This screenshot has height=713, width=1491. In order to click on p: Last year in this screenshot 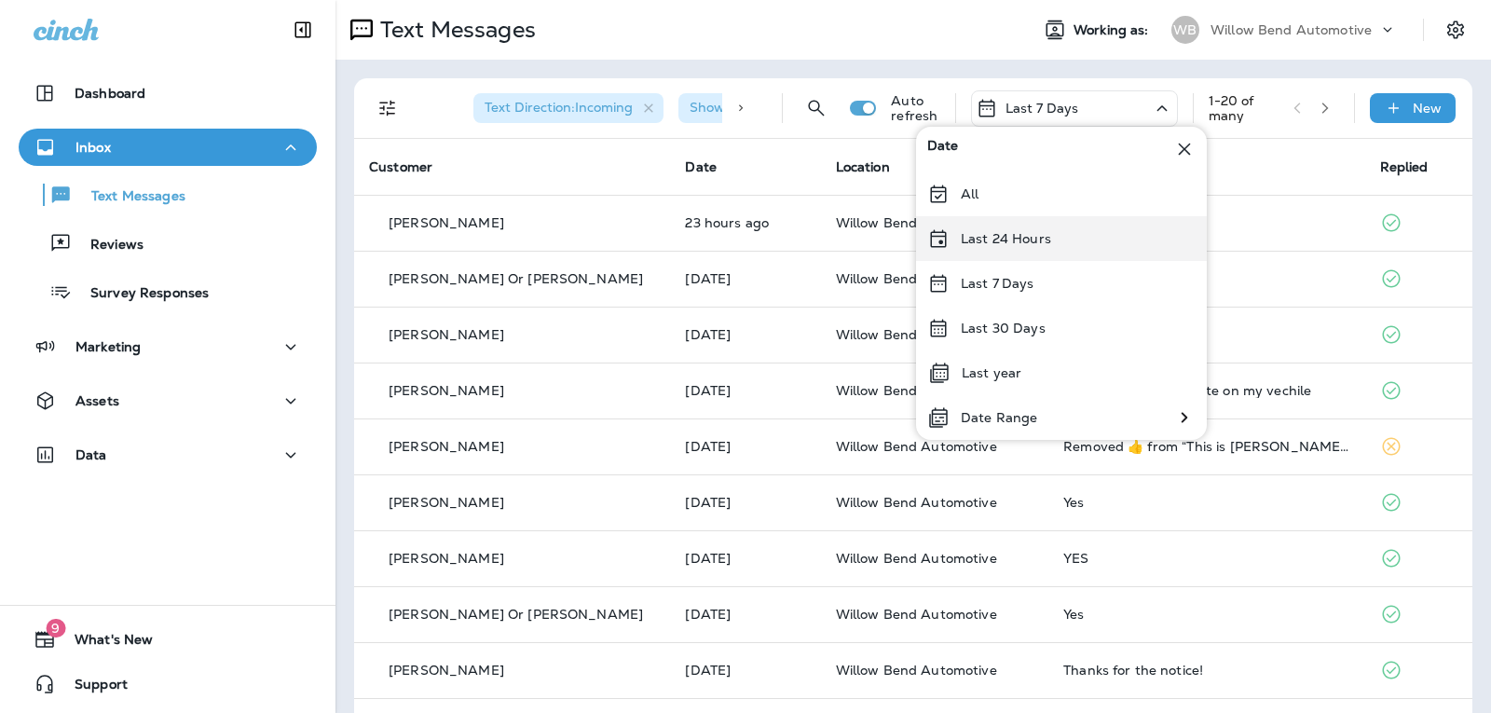, I will do `click(992, 373)`.